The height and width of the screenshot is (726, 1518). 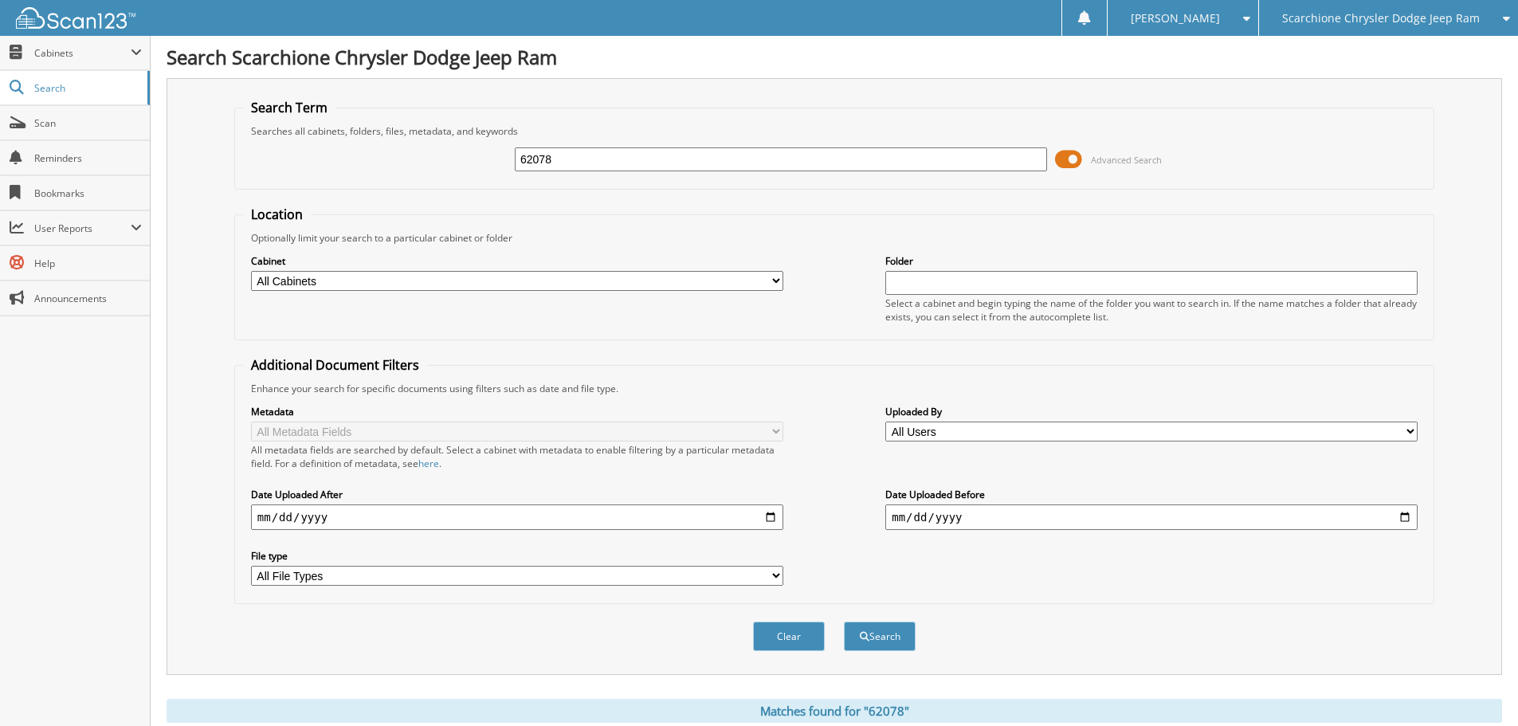 What do you see at coordinates (88, 193) in the screenshot?
I see `span: Bookmarks` at bounding box center [88, 193].